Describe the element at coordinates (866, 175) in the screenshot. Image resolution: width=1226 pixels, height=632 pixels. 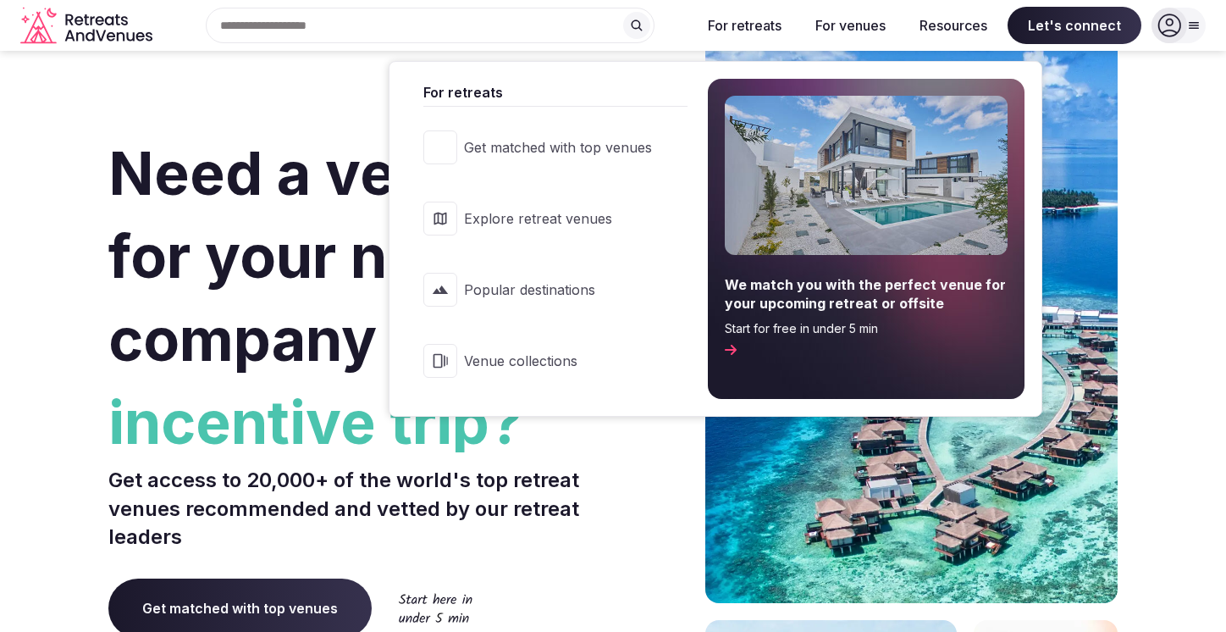
I see `img: For retreats` at that location.